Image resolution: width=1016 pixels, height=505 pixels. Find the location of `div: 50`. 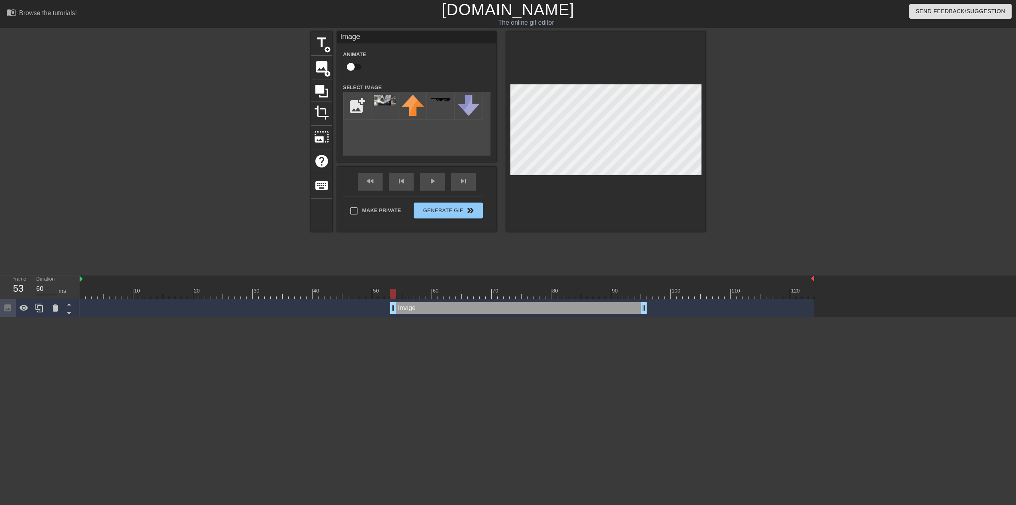

div: 50 is located at coordinates (376, 291).